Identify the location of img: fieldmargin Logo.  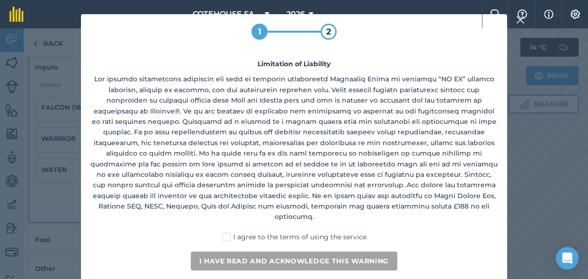
(17, 14).